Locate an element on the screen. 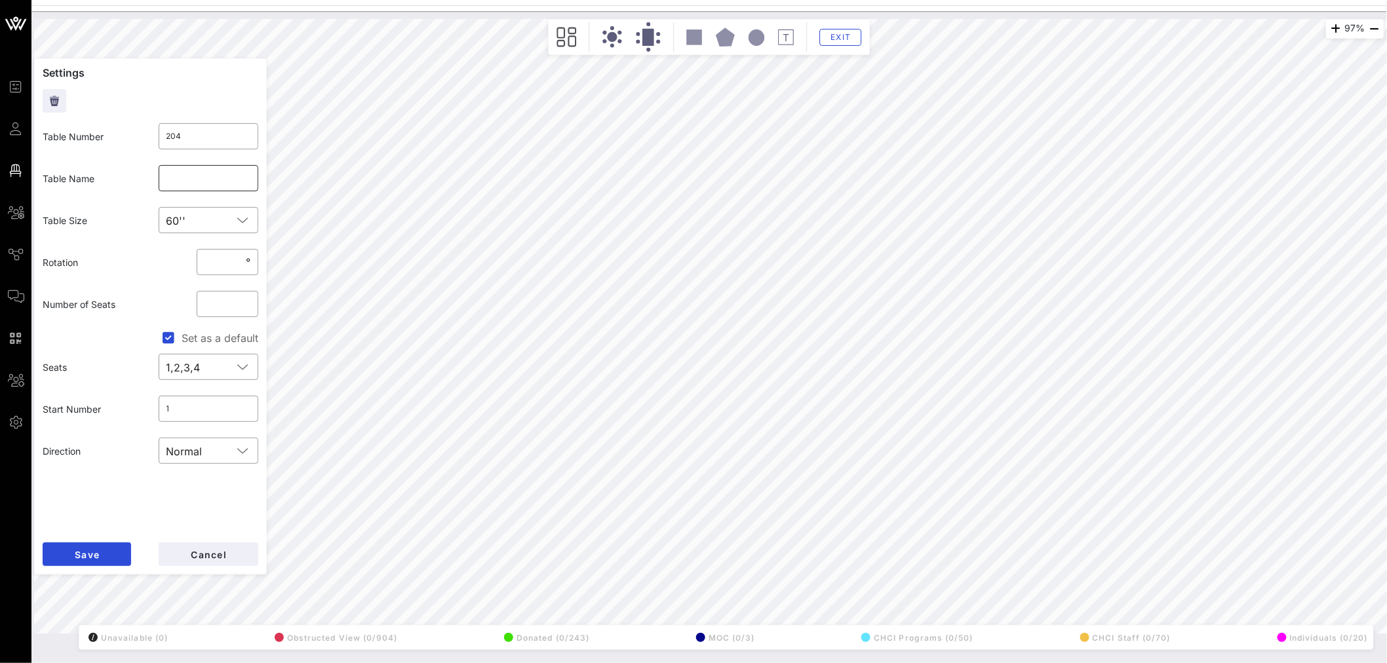 This screenshot has height=663, width=1387. div: Start Number is located at coordinates (92, 409).